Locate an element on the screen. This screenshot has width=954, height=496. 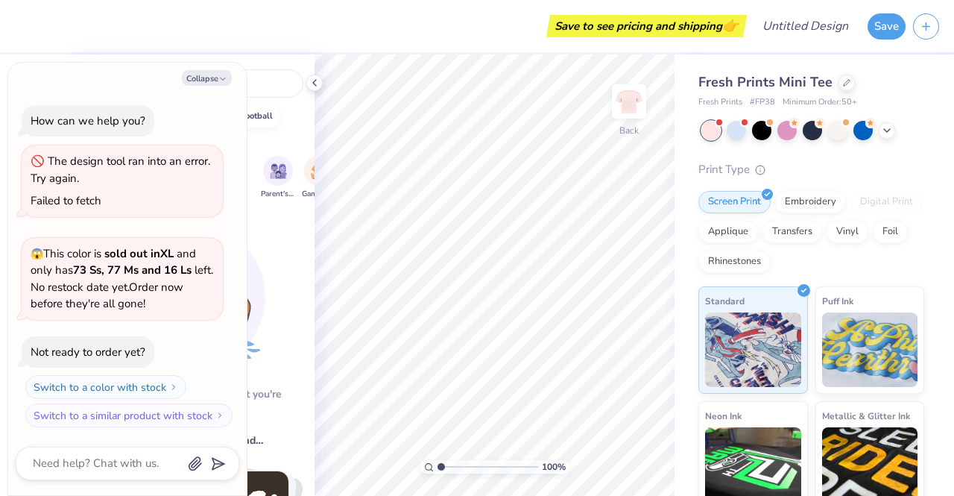
button: Switch to a color with stock is located at coordinates (106, 387).